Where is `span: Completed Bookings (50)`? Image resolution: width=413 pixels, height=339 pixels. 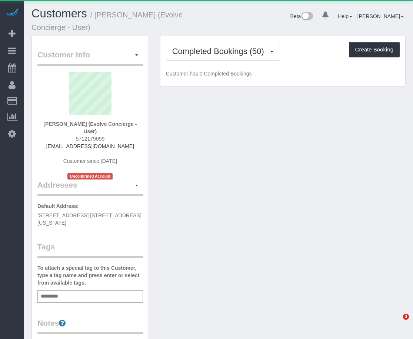 span: Completed Bookings (50) is located at coordinates (220, 51).